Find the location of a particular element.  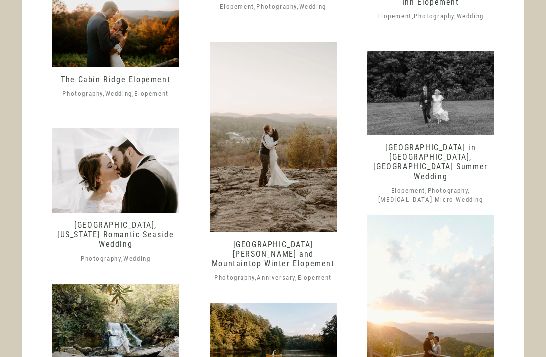

a: Old Edwards Inn and Mountaintop Winter Elopement is located at coordinates (273, 137).